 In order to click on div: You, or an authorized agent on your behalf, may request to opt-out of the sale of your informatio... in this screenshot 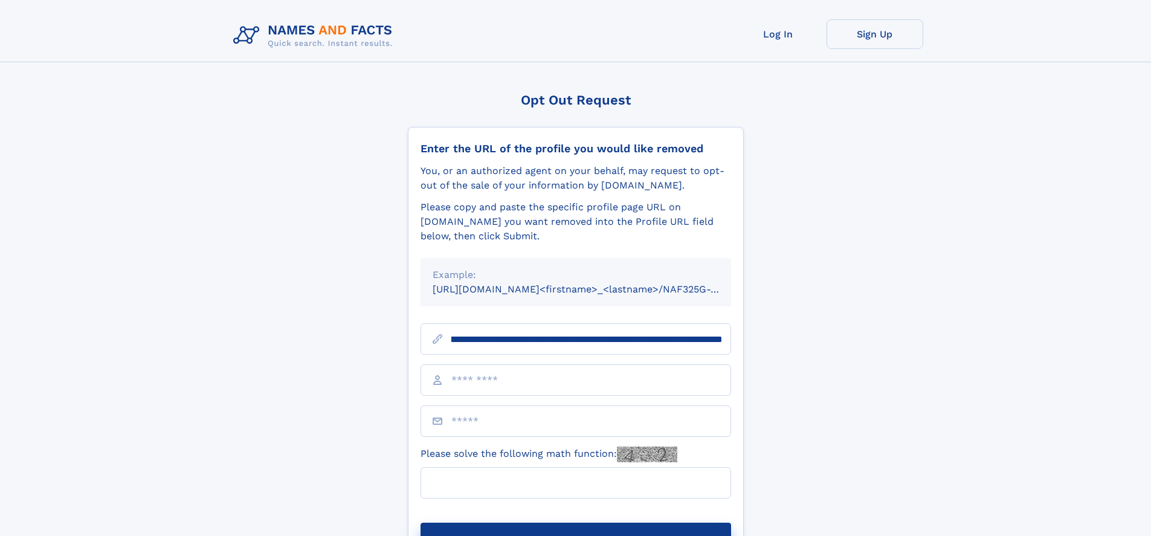, I will do `click(576, 178)`.